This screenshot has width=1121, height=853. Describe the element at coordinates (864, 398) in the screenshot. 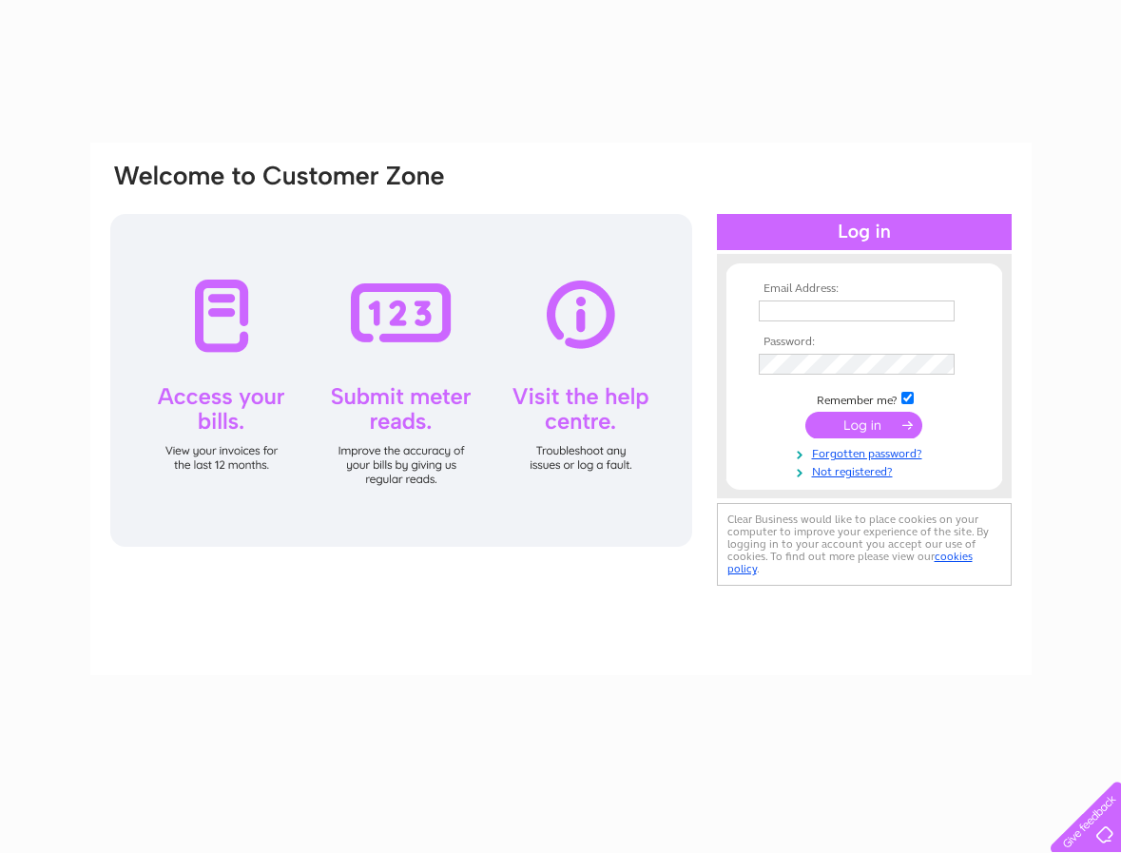

I see `td: Remember me?` at that location.